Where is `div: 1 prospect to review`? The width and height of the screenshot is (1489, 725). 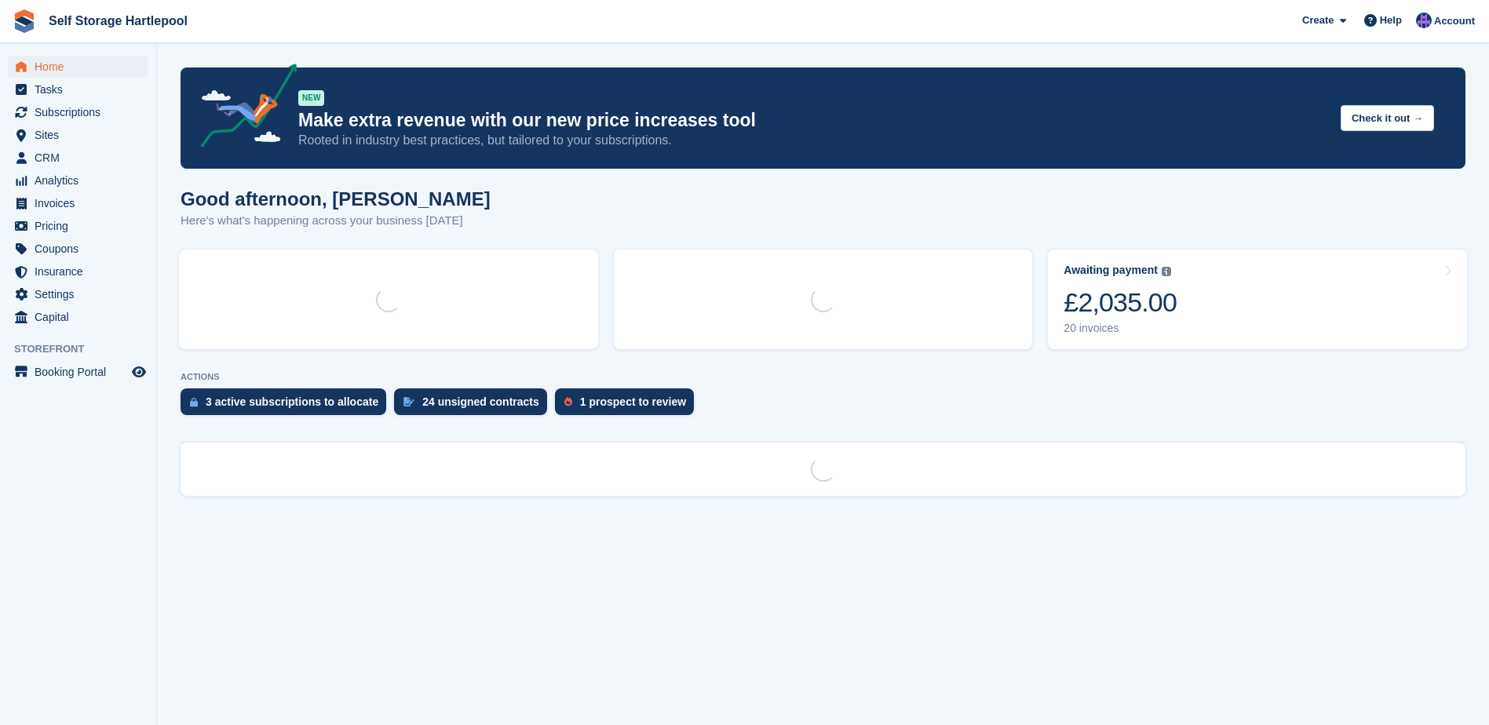 div: 1 prospect to review is located at coordinates (633, 402).